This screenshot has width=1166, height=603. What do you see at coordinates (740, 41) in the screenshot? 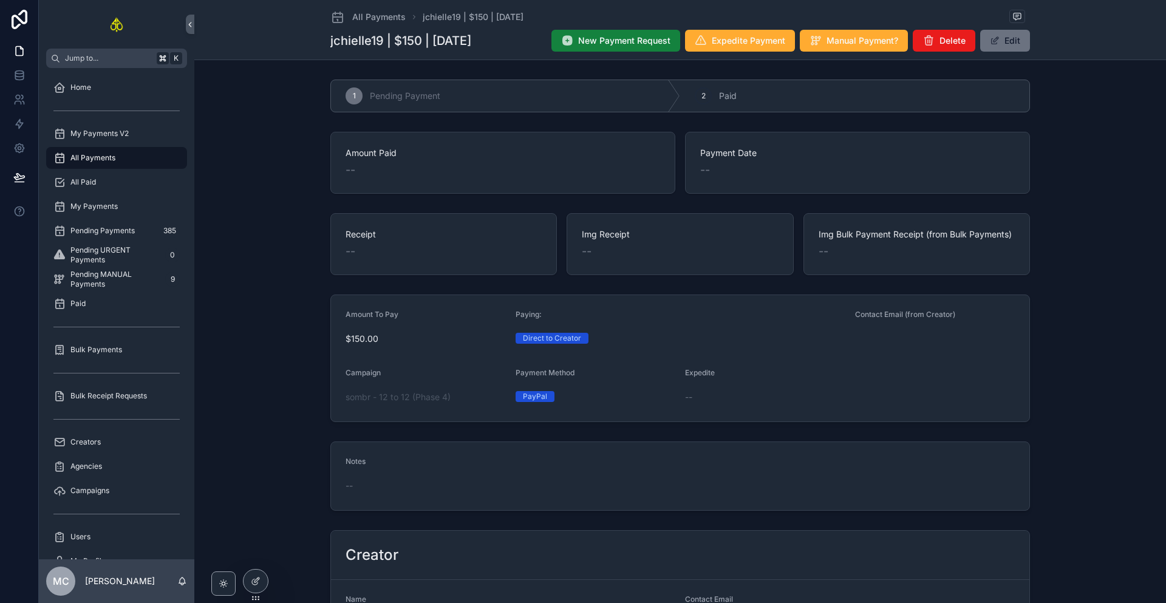
I see `button: Expedite Payment` at bounding box center [740, 41].